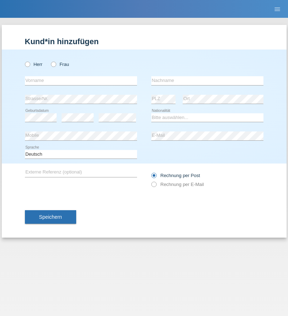  What do you see at coordinates (51, 217) in the screenshot?
I see `span: Speichern` at bounding box center [51, 217].